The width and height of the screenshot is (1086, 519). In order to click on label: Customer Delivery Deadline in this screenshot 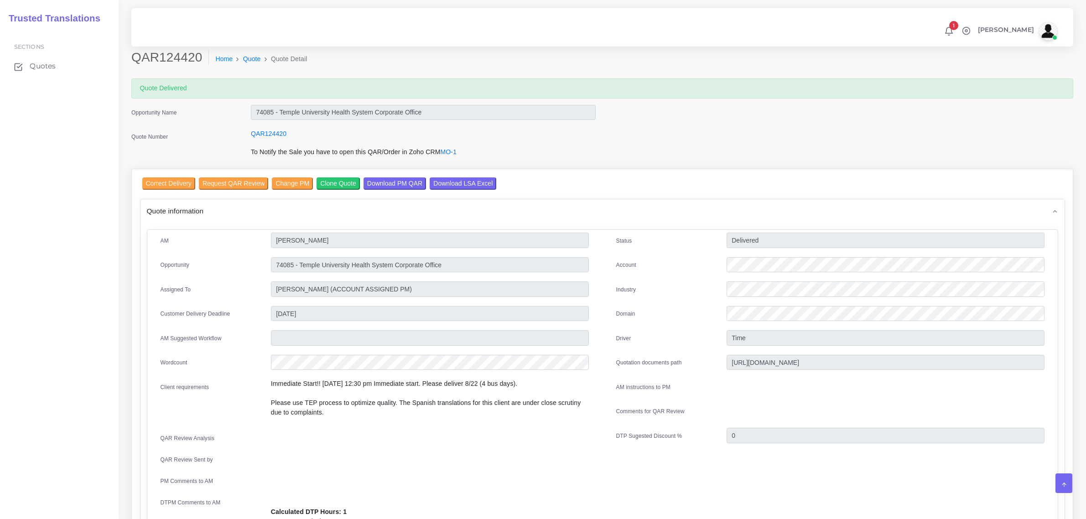, I will do `click(195, 314)`.